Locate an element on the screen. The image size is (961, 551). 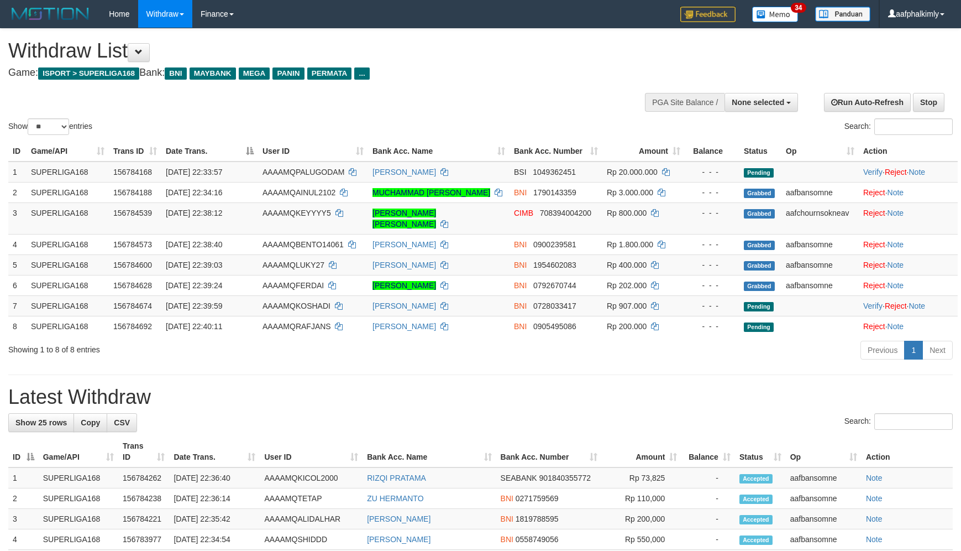
span: PANIN is located at coordinates (288, 74).